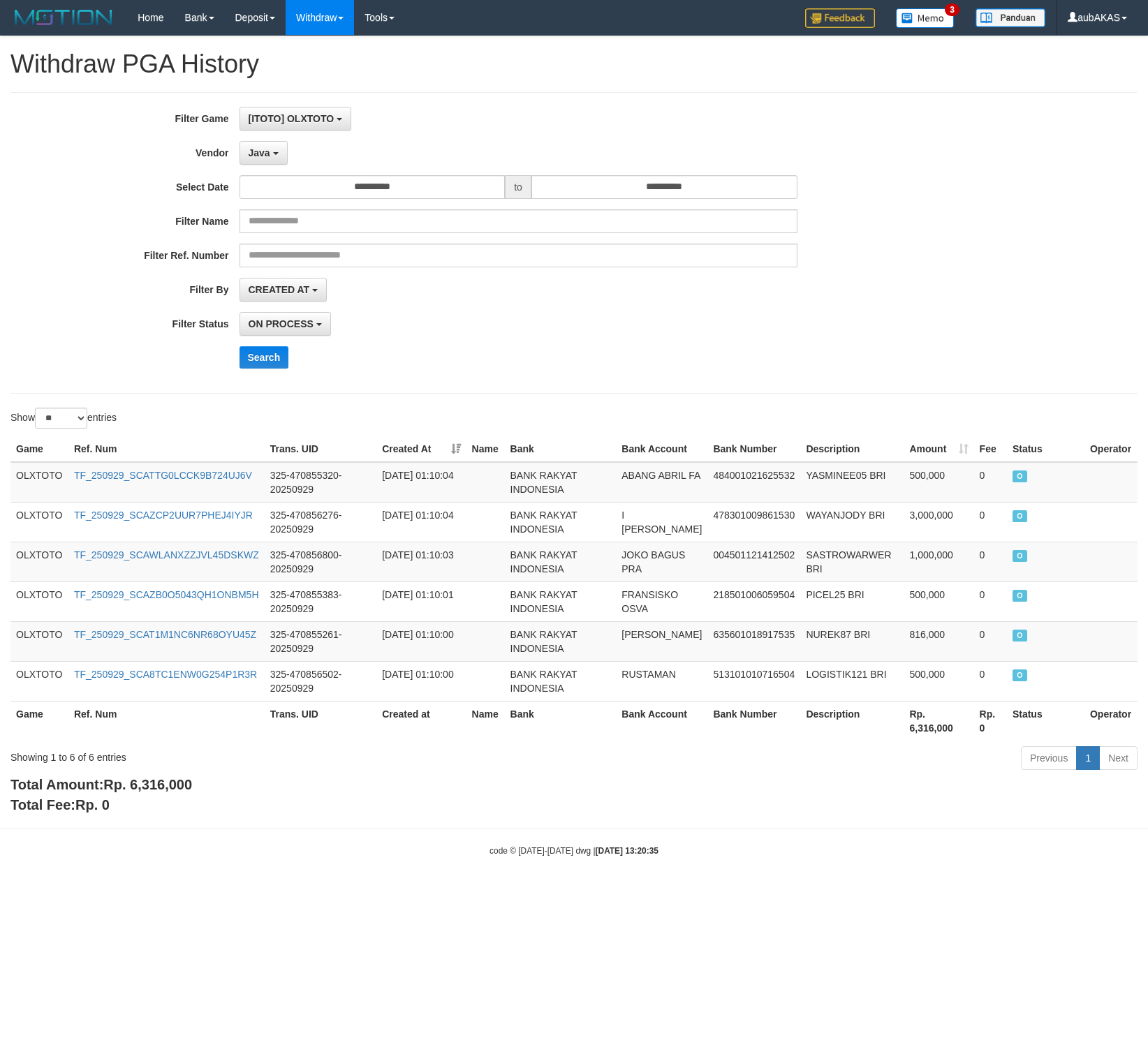  What do you see at coordinates (753, 561) in the screenshot?
I see `td: 004501121412502` at bounding box center [753, 561].